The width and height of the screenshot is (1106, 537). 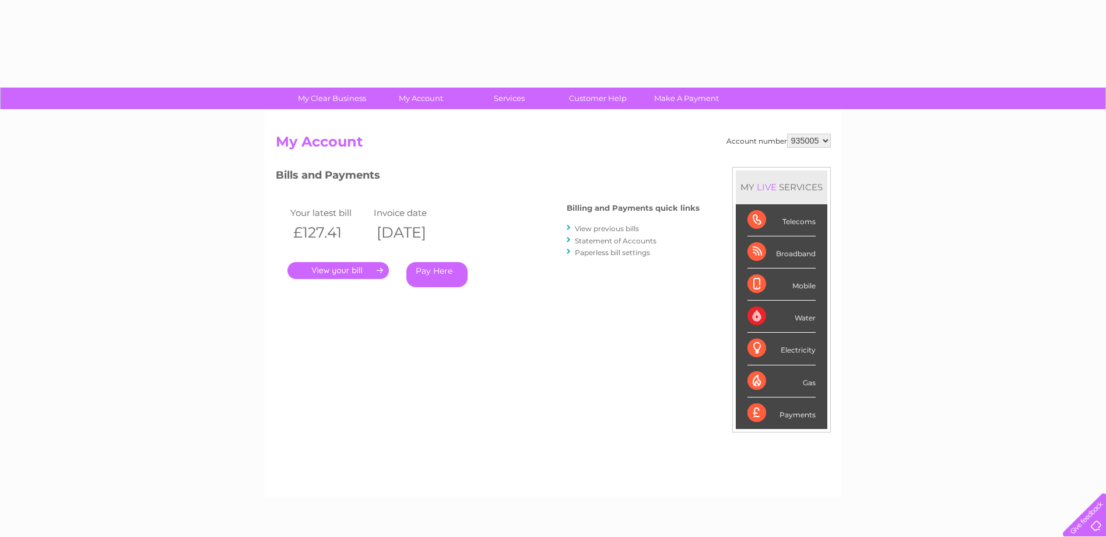 I want to click on a: Statement of Accounts, so click(x=616, y=240).